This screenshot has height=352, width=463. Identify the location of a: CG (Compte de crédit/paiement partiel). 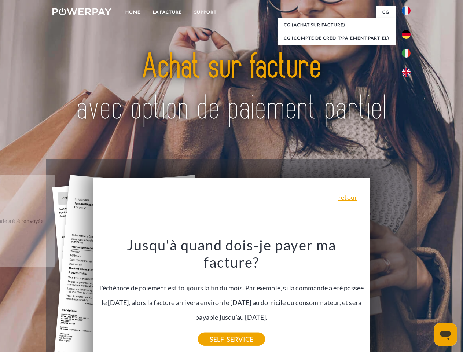
(336, 38).